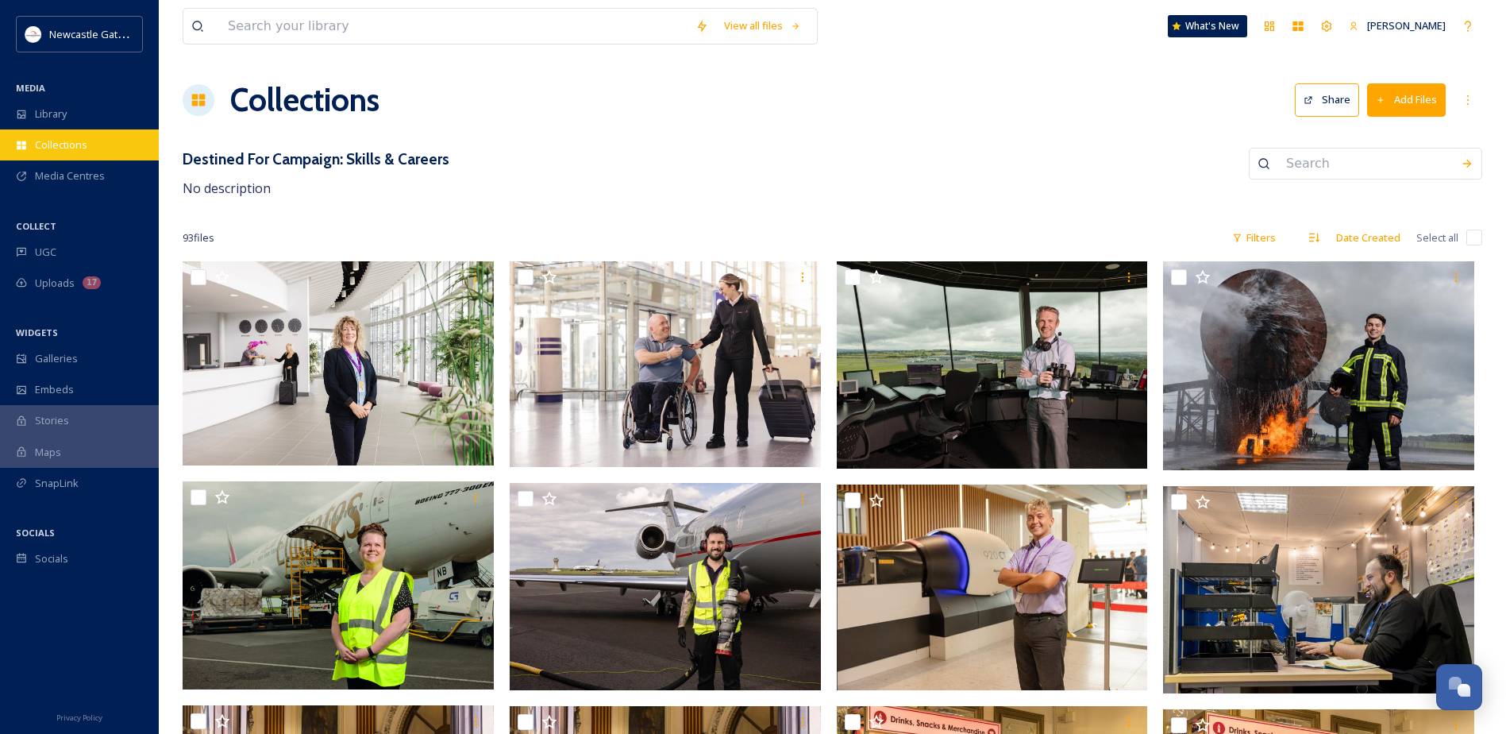 The width and height of the screenshot is (1506, 734). I want to click on span: WIDGETS, so click(37, 332).